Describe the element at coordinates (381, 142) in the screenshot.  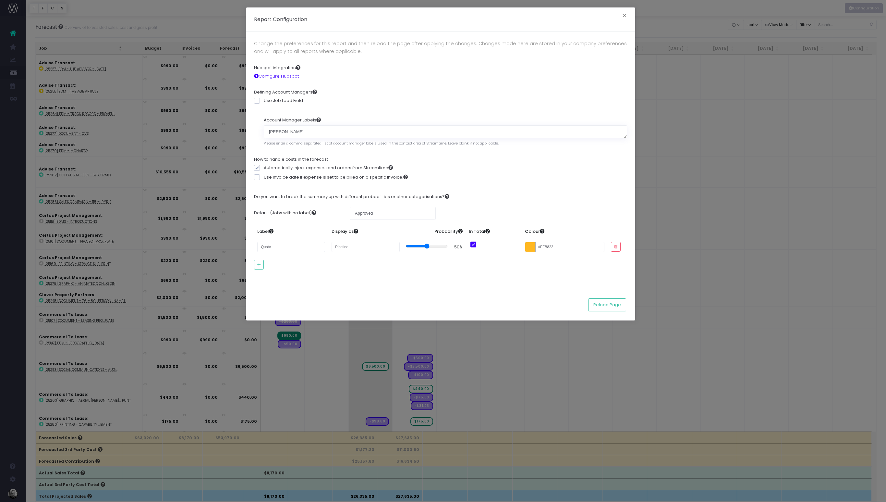
I see `span: Please enter a comma separated list of account manager labels used in the contact area of Streamt...` at that location.